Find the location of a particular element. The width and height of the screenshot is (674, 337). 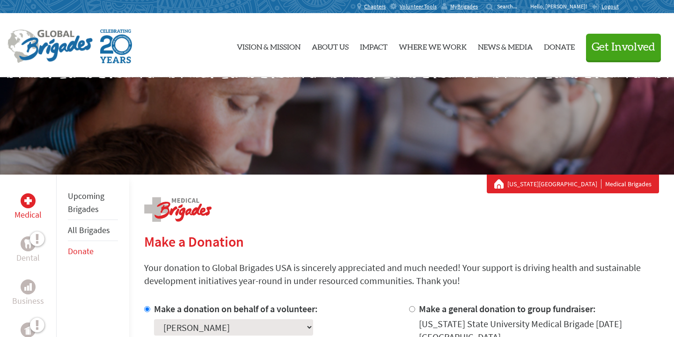

a: Logout is located at coordinates (605, 7).